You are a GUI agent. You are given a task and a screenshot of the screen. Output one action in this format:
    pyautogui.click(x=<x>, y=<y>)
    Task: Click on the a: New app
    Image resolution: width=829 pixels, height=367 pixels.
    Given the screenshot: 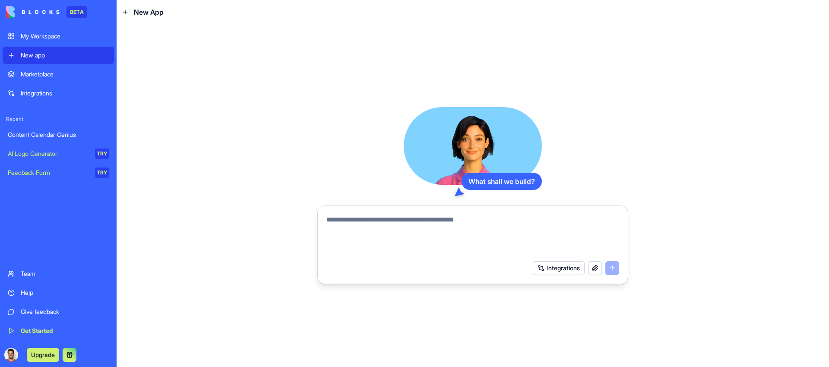 What is the action you would take?
    pyautogui.click(x=58, y=55)
    